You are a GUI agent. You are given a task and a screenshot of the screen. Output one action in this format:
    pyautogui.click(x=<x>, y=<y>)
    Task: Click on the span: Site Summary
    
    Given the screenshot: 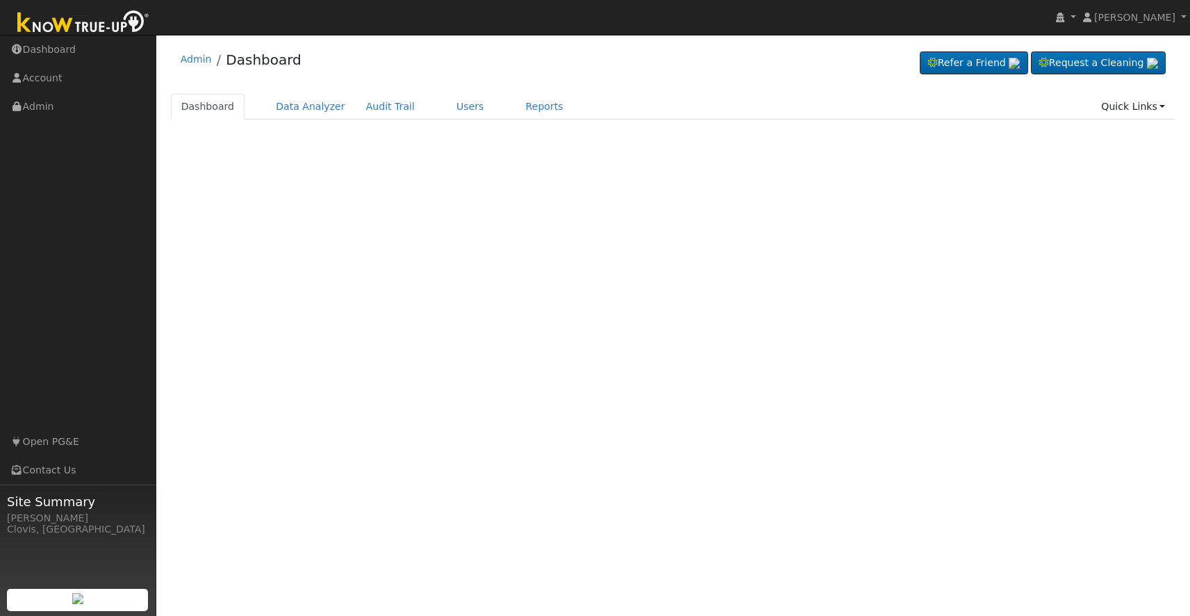 What is the action you would take?
    pyautogui.click(x=78, y=501)
    